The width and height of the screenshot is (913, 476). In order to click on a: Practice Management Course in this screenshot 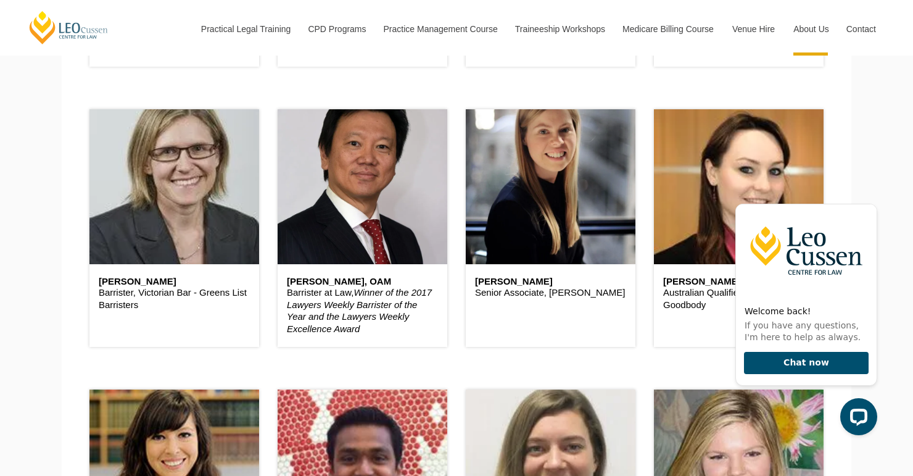, I will do `click(440, 29)`.